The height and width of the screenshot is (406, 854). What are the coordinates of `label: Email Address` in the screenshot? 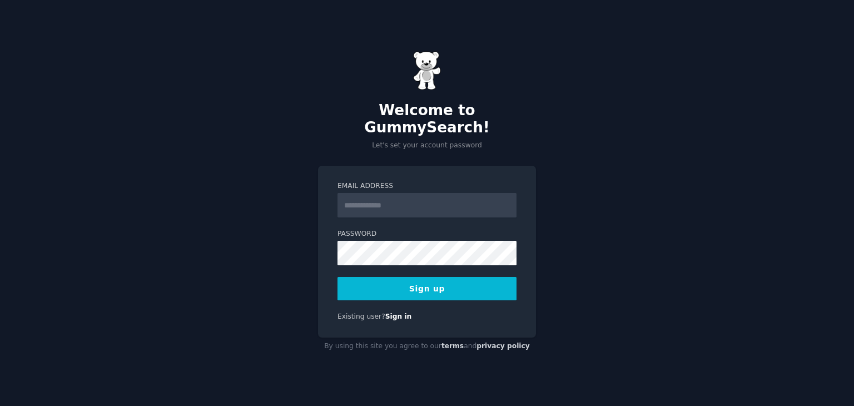 It's located at (427, 186).